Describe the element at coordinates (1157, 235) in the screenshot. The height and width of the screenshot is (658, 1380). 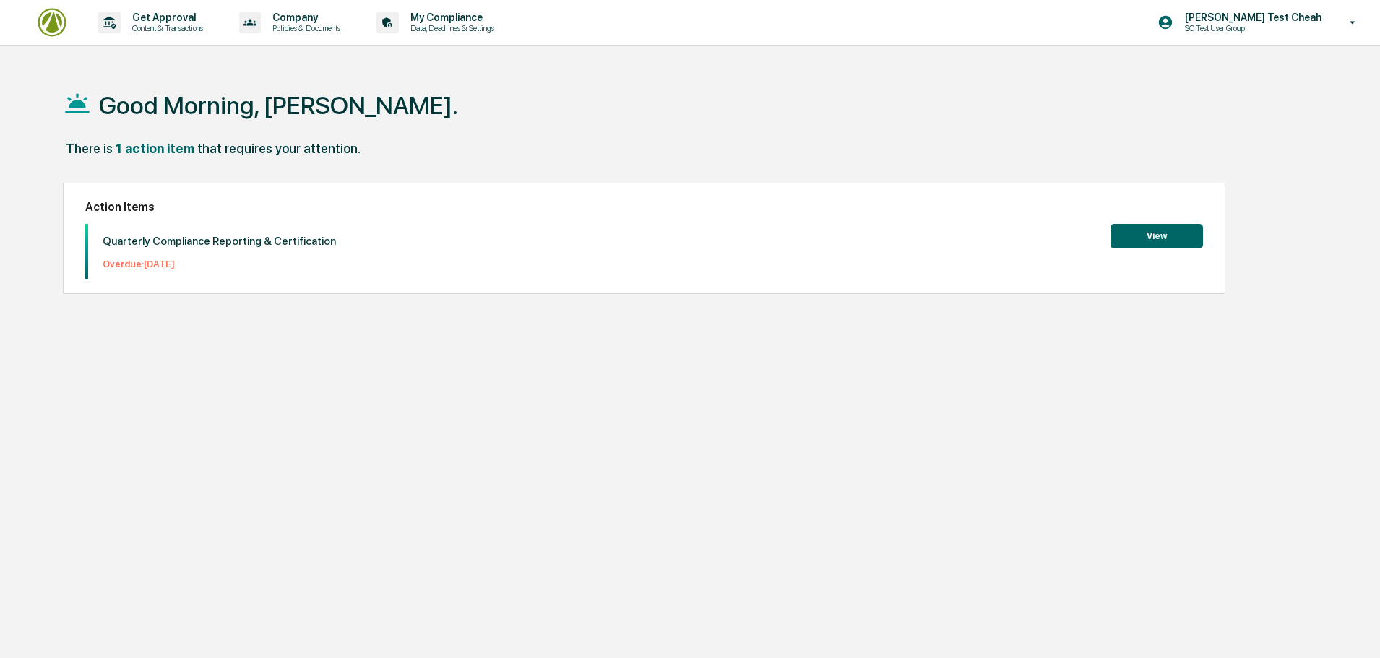
I see `a: View` at that location.